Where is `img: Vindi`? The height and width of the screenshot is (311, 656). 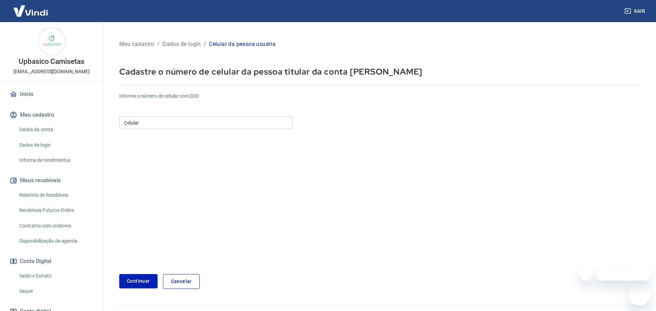 img: Vindi is located at coordinates (31, 11).